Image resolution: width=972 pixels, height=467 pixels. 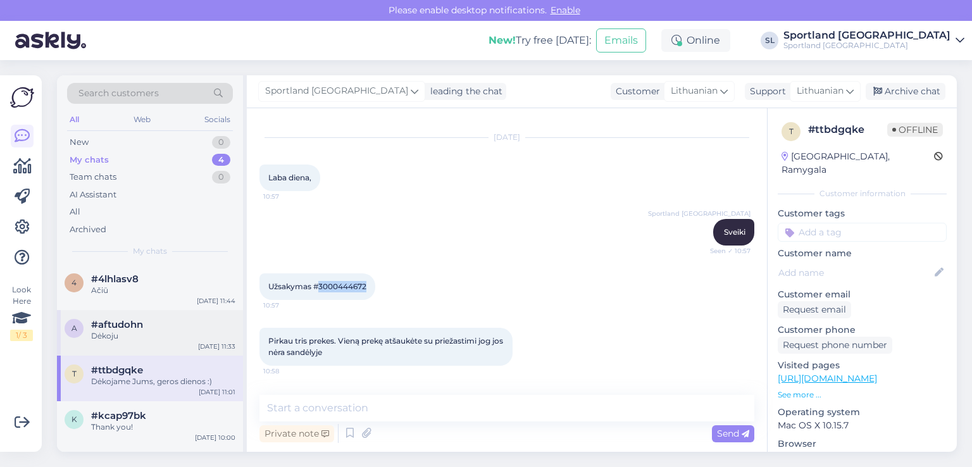 I want to click on div: Archive chat, so click(x=905, y=91).